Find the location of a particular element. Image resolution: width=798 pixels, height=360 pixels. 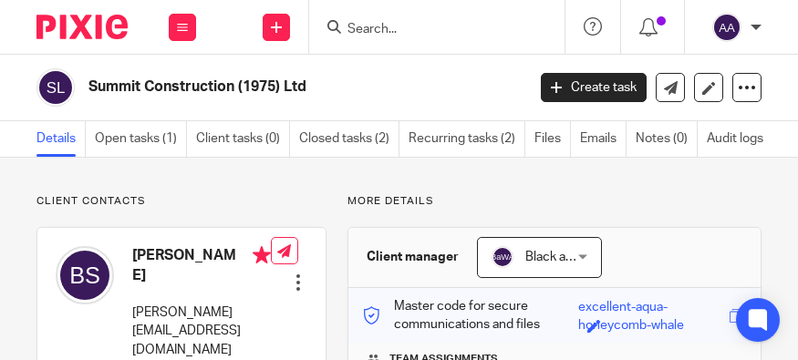

a: Emails is located at coordinates (603, 139).